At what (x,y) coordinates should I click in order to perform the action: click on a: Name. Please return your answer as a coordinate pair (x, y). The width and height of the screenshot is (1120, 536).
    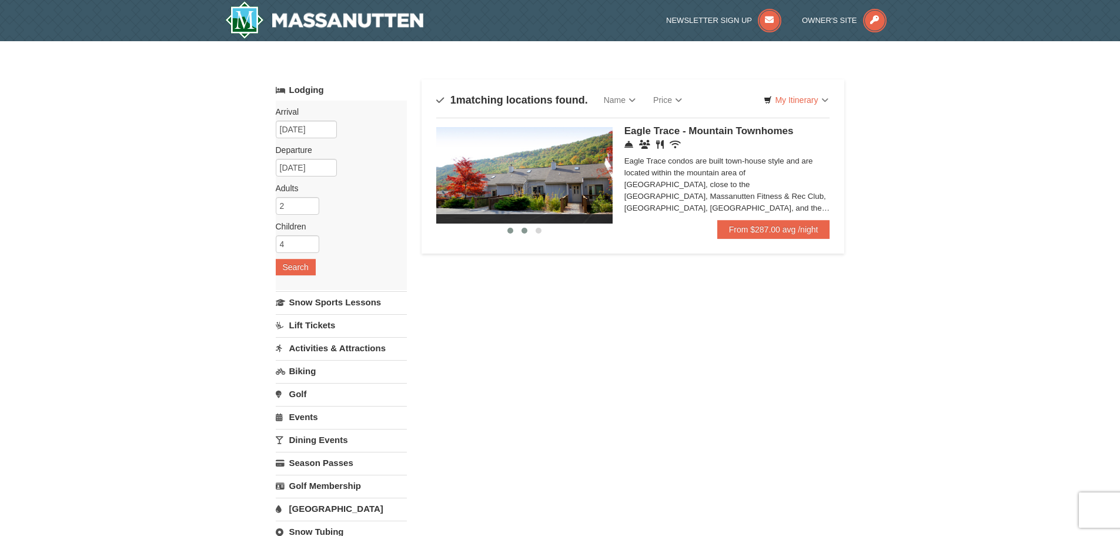
    Looking at the image, I should click on (620, 100).